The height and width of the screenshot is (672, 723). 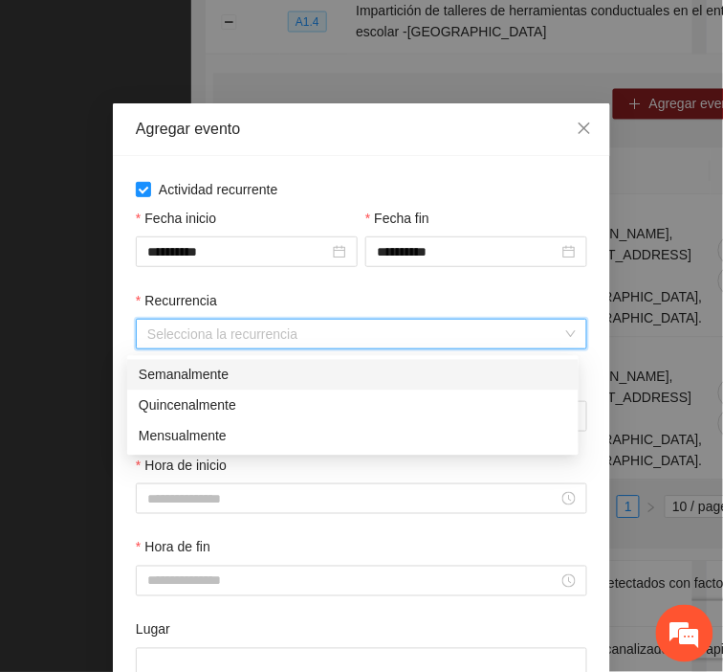 I want to click on div: Quincenalmente, so click(x=353, y=406).